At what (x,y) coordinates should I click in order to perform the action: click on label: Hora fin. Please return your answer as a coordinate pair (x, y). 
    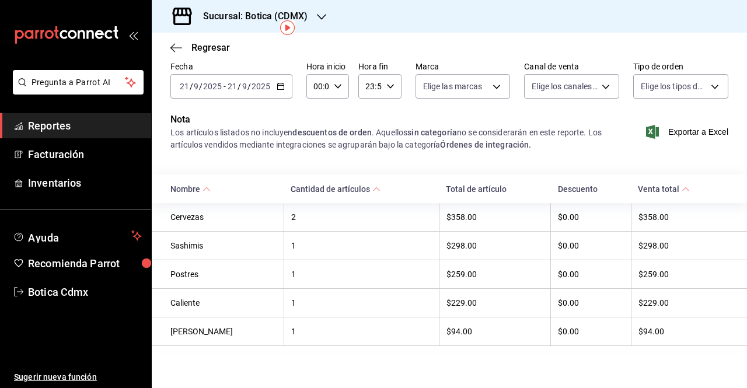
    Looking at the image, I should click on (379, 66).